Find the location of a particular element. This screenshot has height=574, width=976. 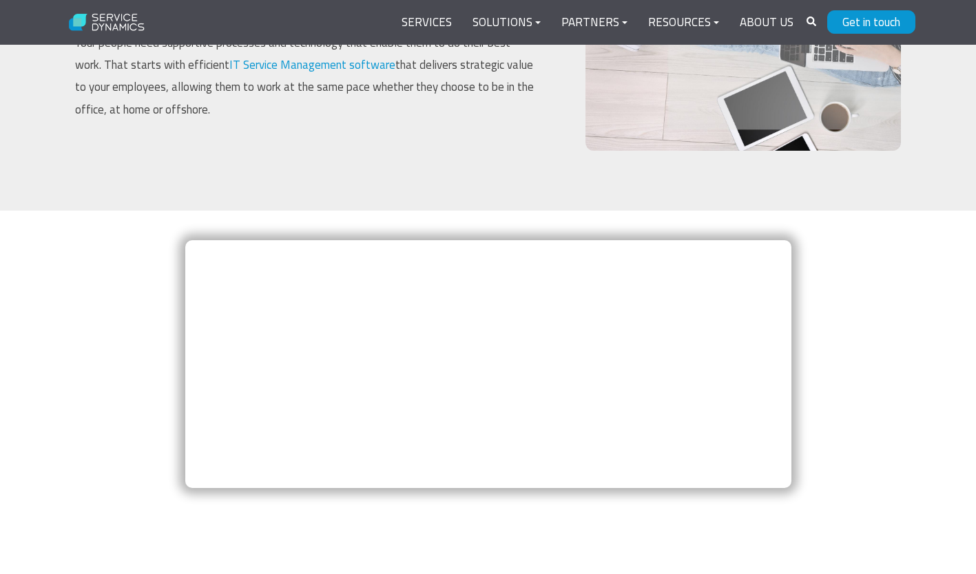

a: About Us is located at coordinates (766, 23).